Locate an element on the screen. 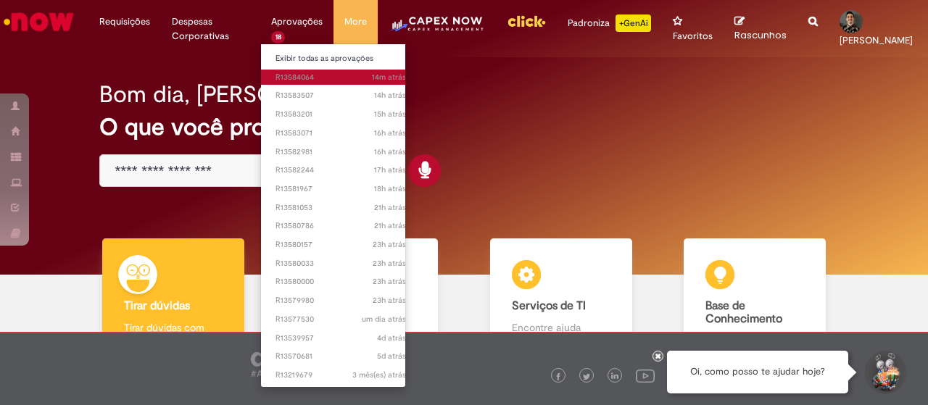  time: 30/09/2025 15:18:02 is located at coordinates (390, 170).